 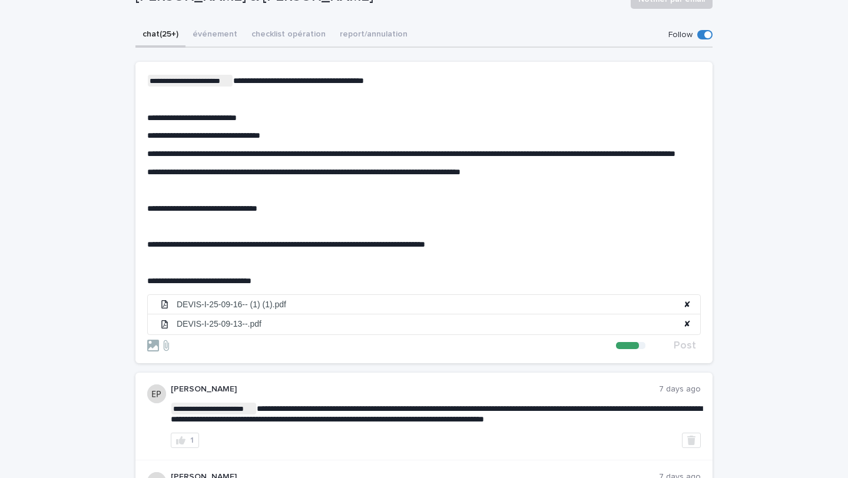 What do you see at coordinates (643, 346) in the screenshot?
I see `div: null` at bounding box center [643, 346].